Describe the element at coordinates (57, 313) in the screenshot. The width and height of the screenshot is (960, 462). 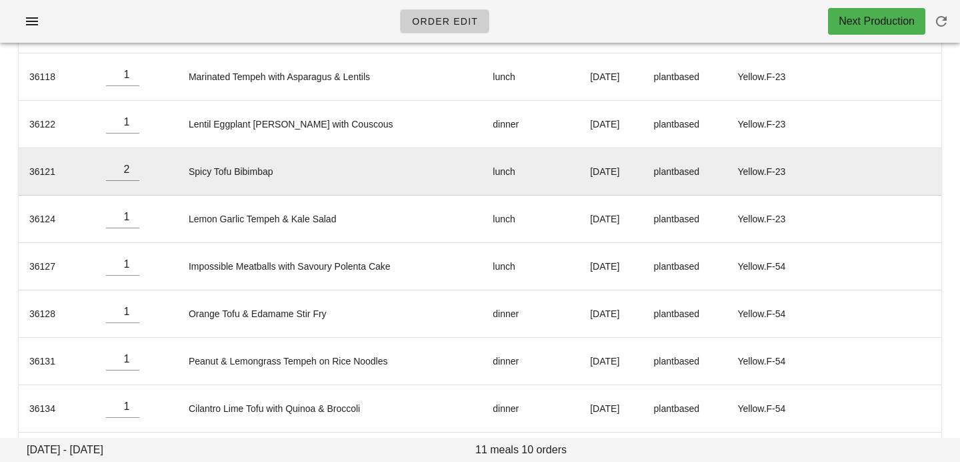
I see `td: 36128` at that location.